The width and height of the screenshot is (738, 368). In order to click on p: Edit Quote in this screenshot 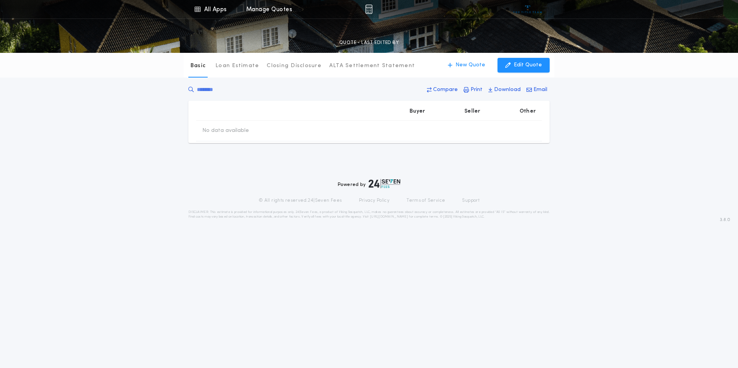, I will do `click(527, 65)`.